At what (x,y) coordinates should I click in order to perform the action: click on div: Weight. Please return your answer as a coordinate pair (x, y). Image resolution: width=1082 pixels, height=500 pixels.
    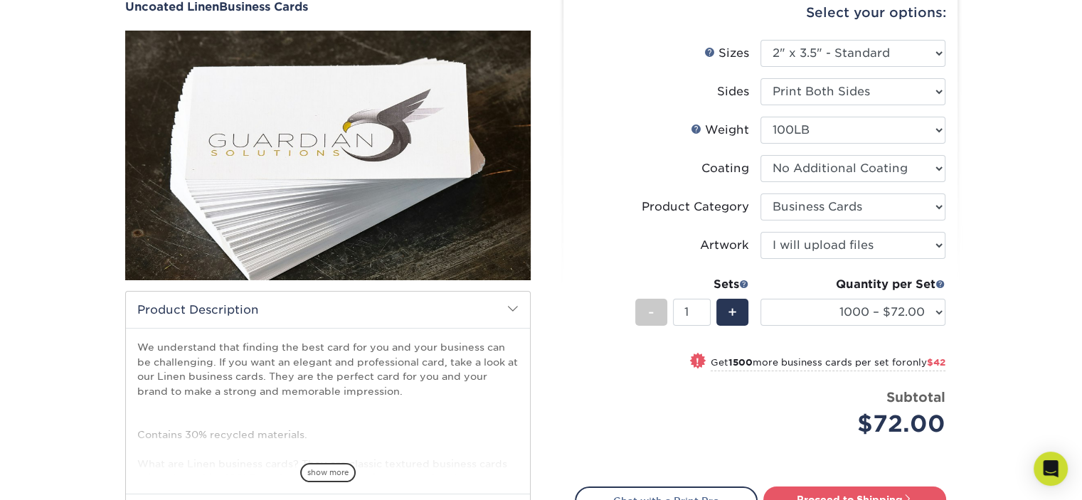
    Looking at the image, I should click on (720, 130).